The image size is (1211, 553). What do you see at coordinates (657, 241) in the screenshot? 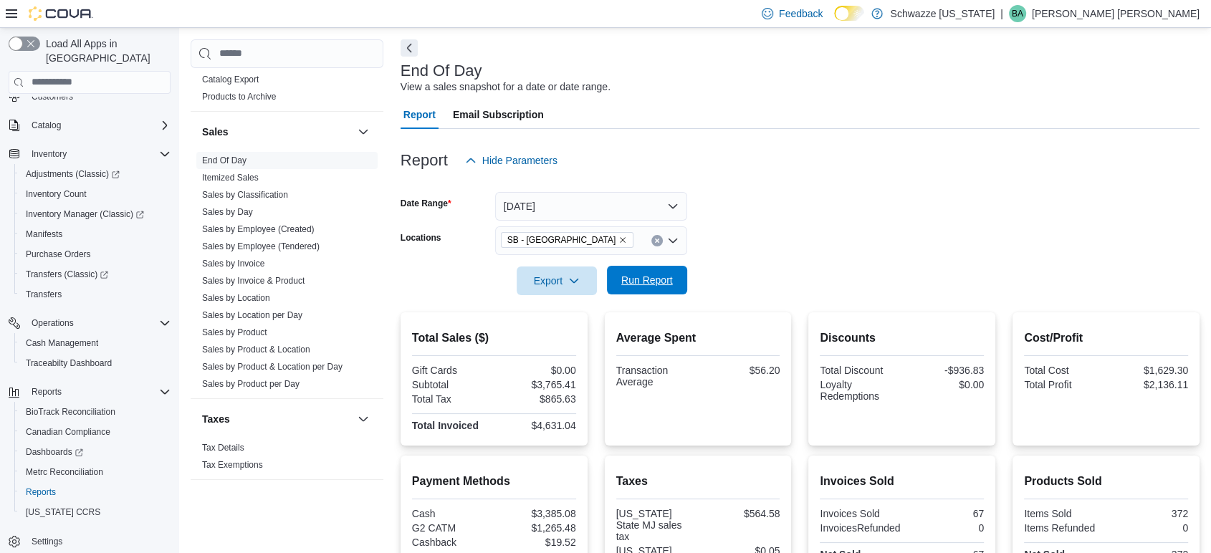
I see `button: Clear input` at bounding box center [657, 241].